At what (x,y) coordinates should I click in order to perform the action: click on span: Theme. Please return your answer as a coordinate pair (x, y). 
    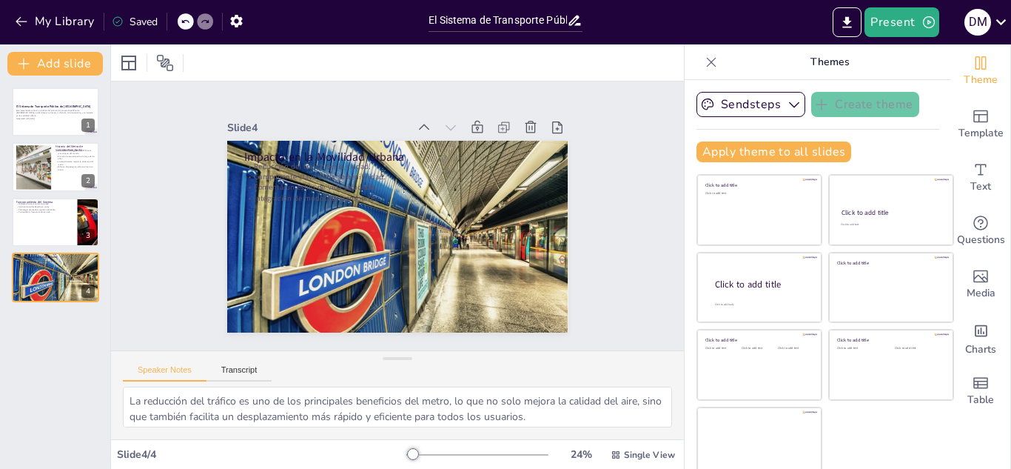
    Looking at the image, I should click on (981, 80).